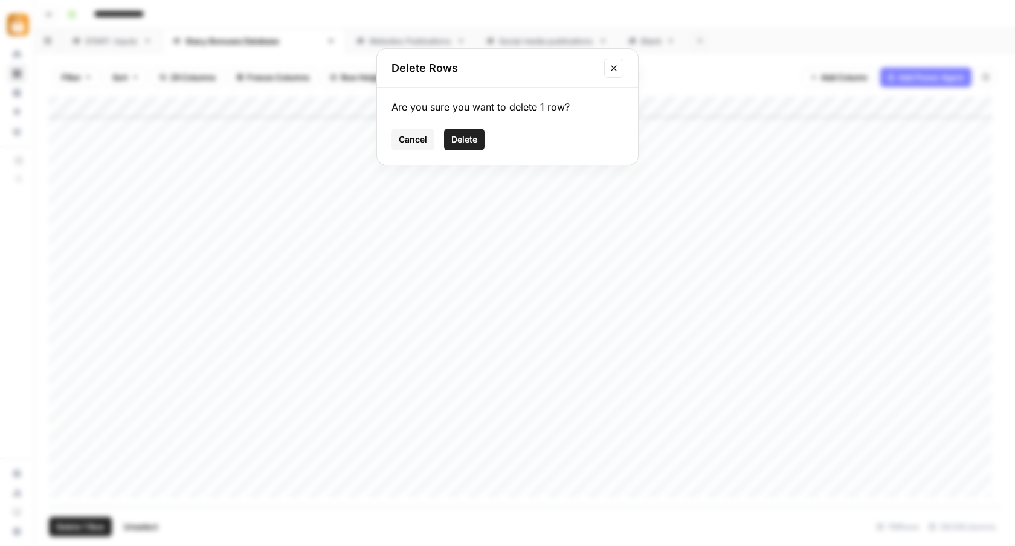  I want to click on span: Cancel, so click(413, 140).